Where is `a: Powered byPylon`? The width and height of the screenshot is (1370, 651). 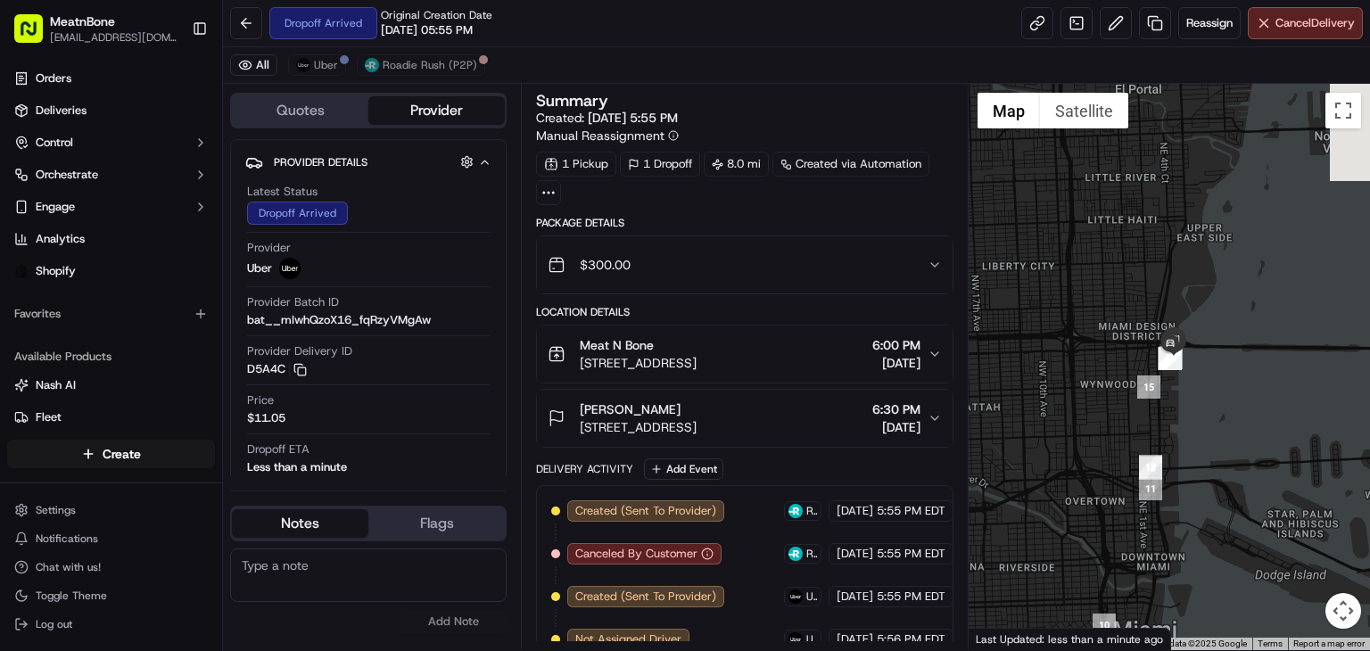 a: Powered byPylon is located at coordinates (170, 448).